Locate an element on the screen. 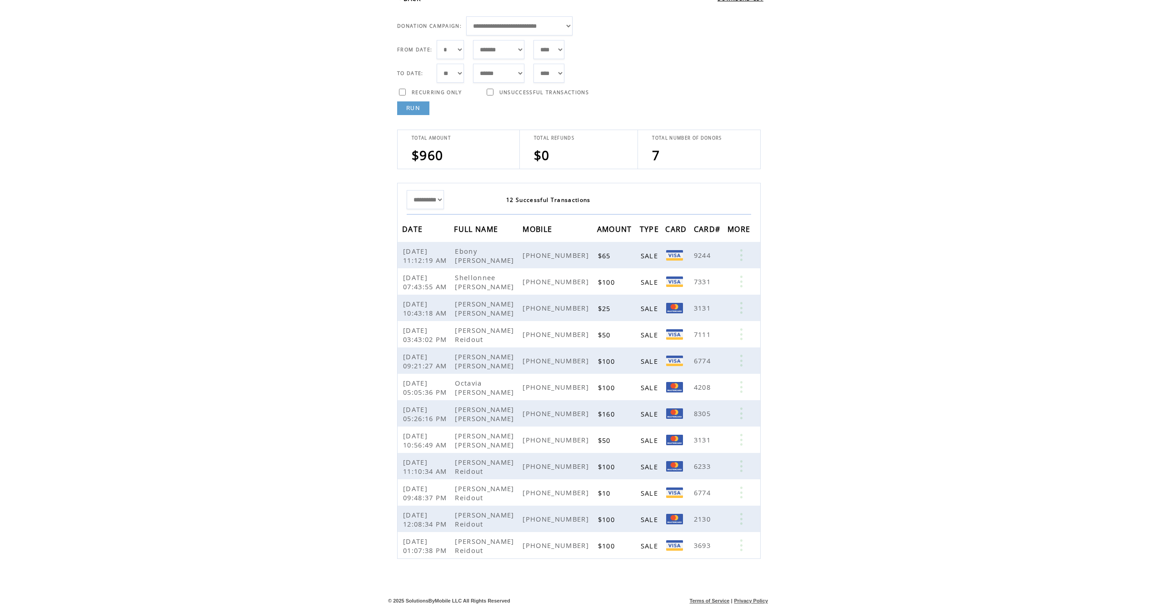 The height and width of the screenshot is (608, 1156). span: 7331 is located at coordinates (703, 281).